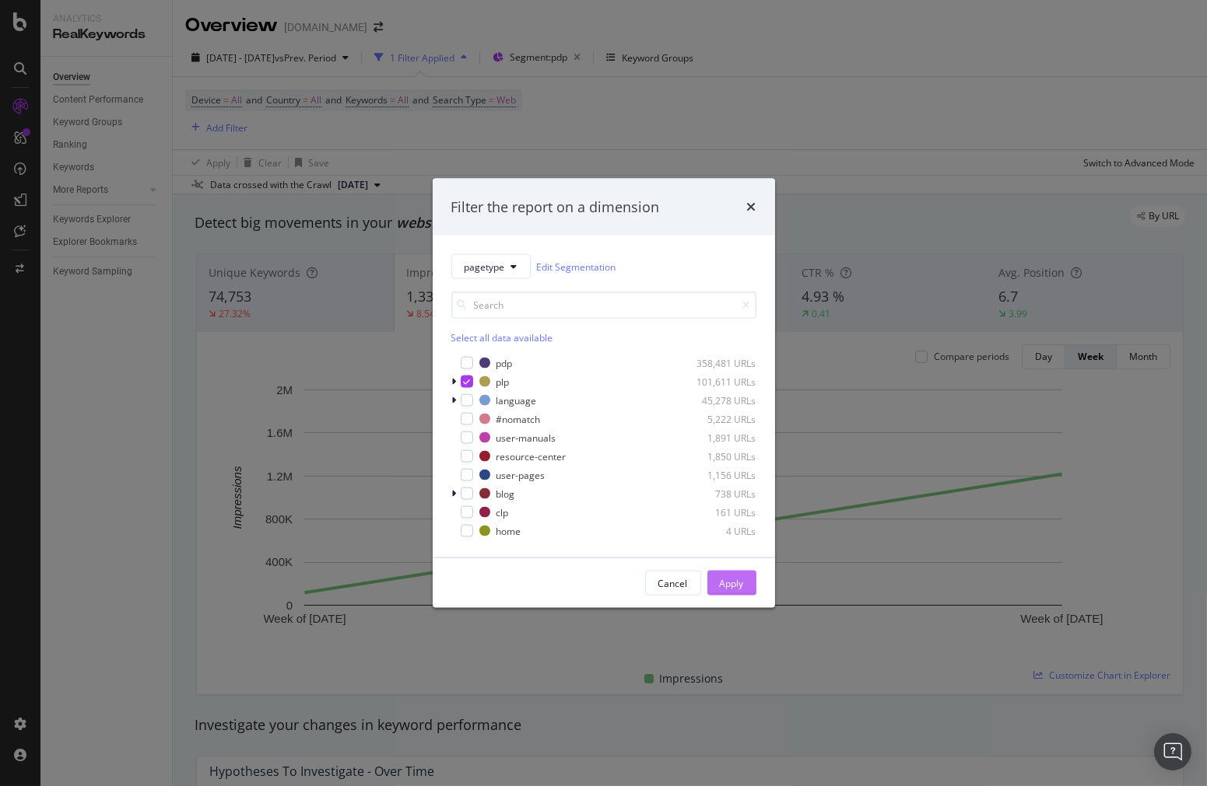 The width and height of the screenshot is (1207, 786). I want to click on div: 5,222 URLs, so click(718, 419).